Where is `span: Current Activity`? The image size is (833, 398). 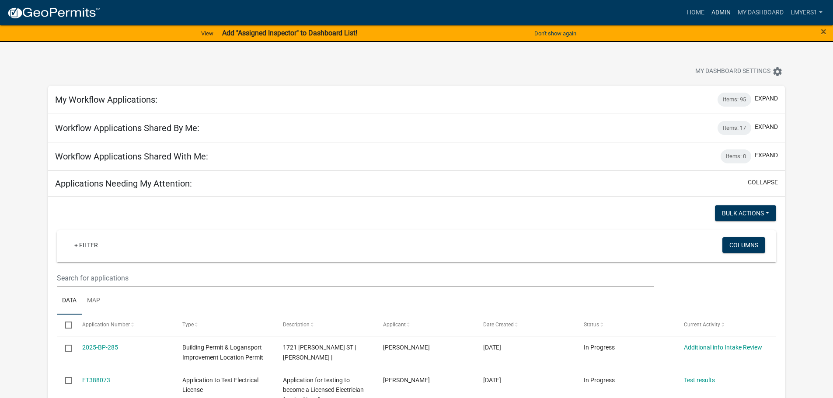 span: Current Activity is located at coordinates (702, 325).